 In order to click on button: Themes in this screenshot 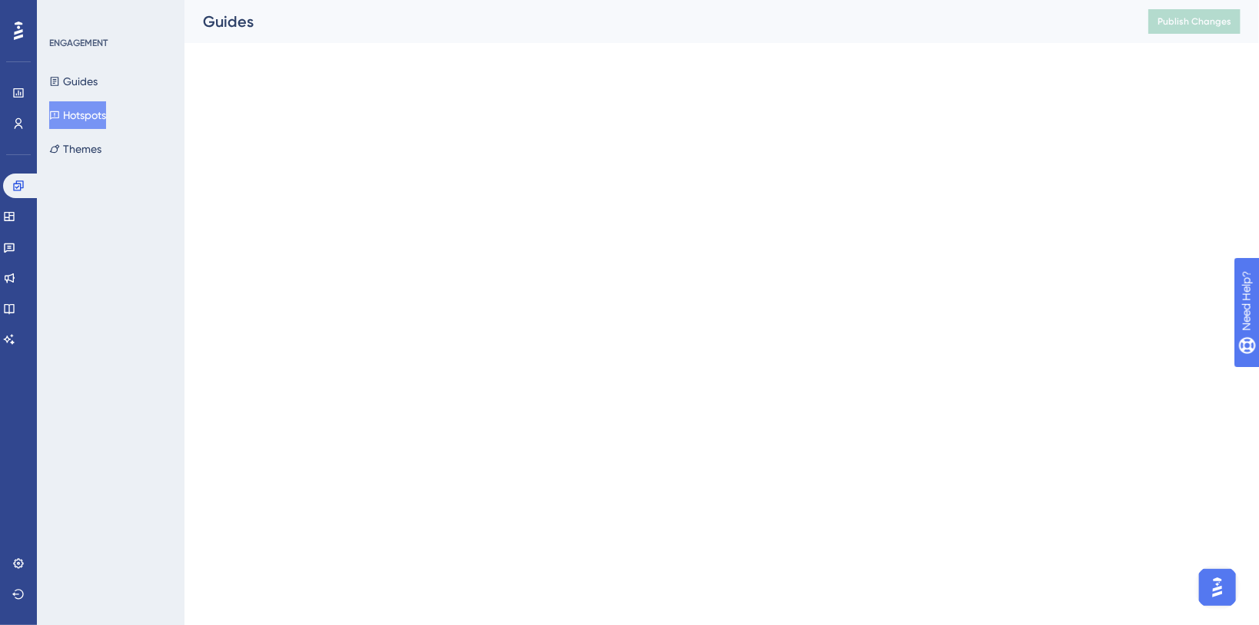, I will do `click(75, 149)`.